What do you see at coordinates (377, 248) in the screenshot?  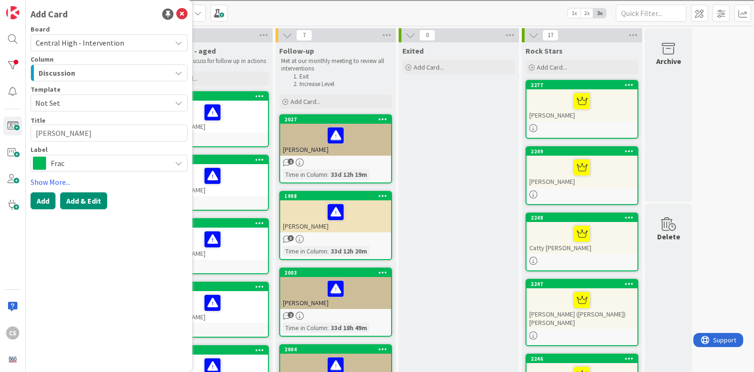 I see `div: Move to ...` at bounding box center [377, 248].